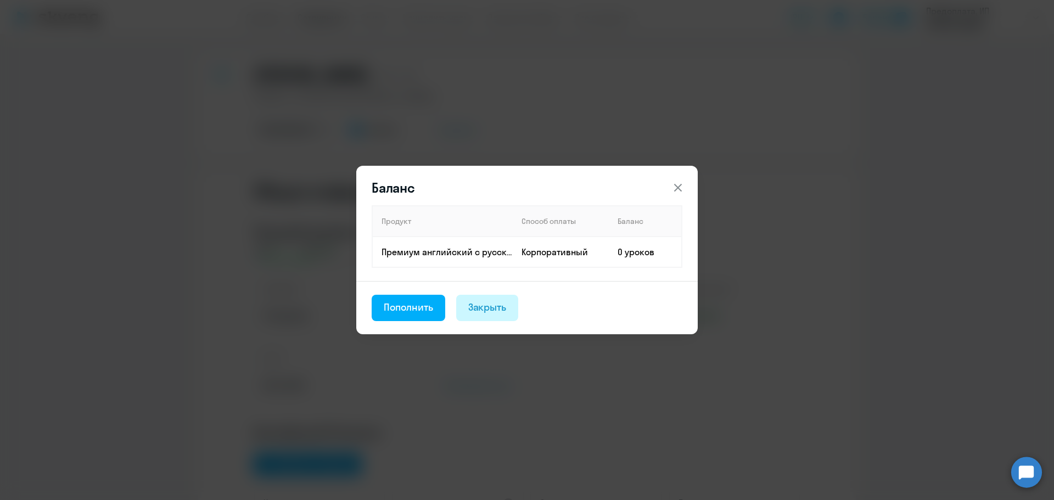 The height and width of the screenshot is (500, 1054). What do you see at coordinates (408, 308) in the screenshot?
I see `button: Пополнить` at bounding box center [408, 308].